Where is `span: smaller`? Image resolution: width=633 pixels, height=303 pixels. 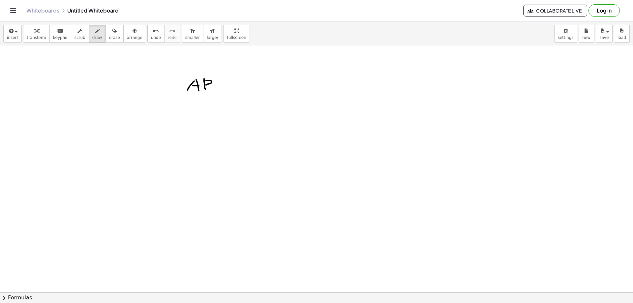 span: smaller is located at coordinates (193, 38).